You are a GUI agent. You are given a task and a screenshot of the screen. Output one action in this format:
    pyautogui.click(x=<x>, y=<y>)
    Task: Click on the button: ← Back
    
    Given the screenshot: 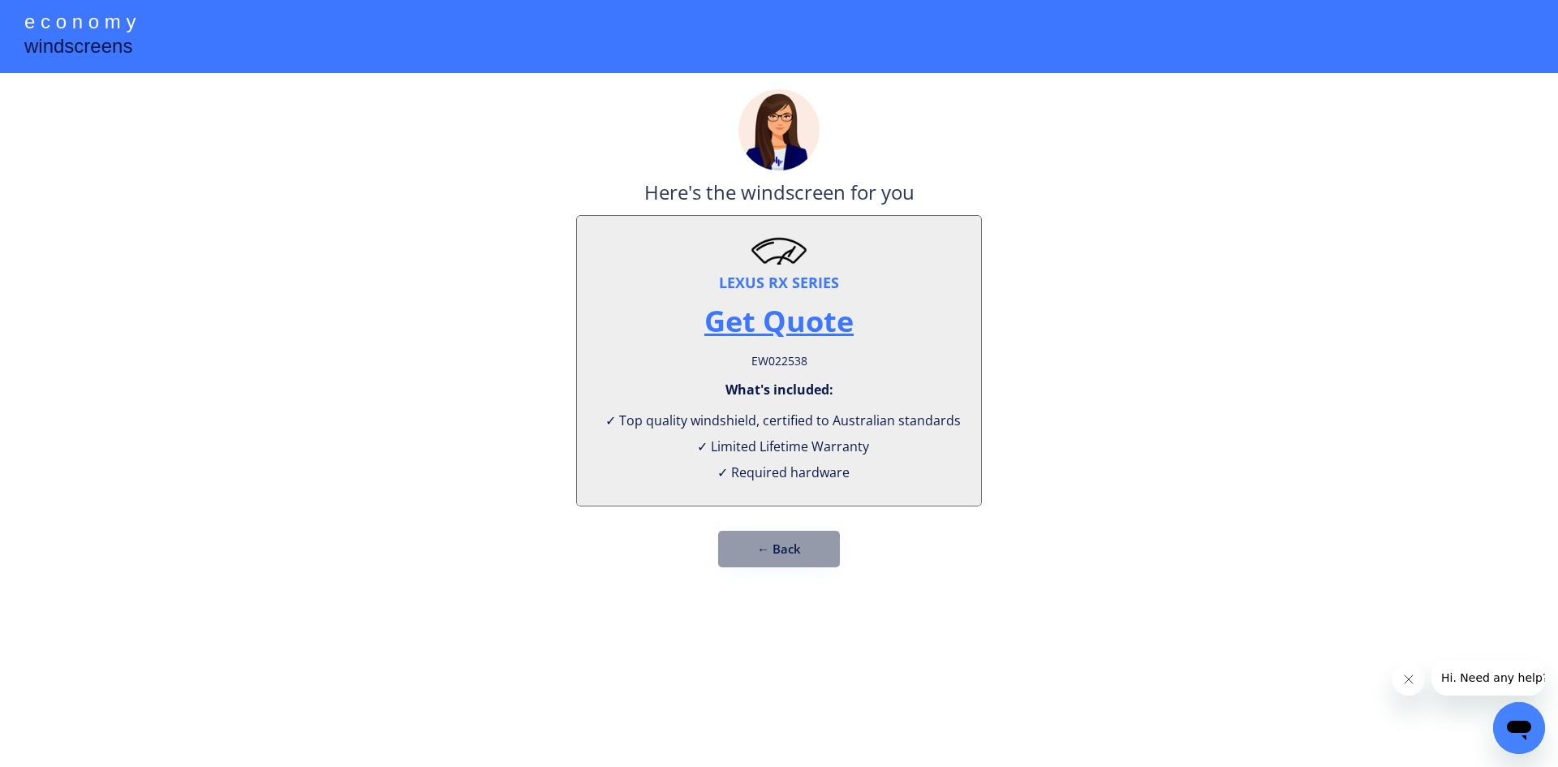 What is the action you would take?
    pyautogui.click(x=779, y=549)
    